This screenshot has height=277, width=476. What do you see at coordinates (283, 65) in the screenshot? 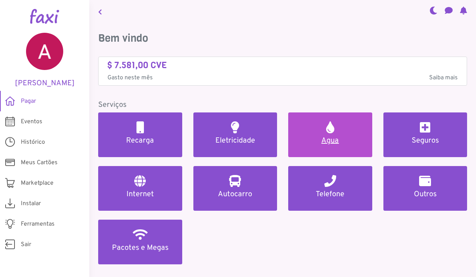
I see `h4: $ 7.581,00 CVE` at bounding box center [283, 65].